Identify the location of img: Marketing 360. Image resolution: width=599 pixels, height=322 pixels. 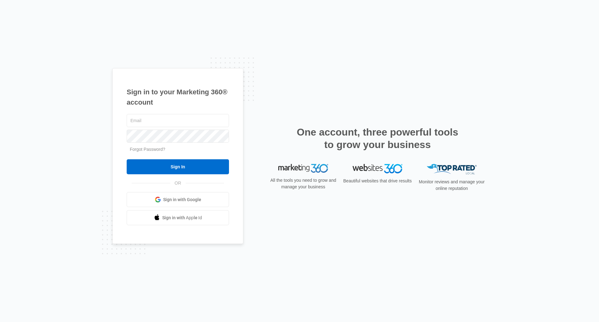
(303, 168).